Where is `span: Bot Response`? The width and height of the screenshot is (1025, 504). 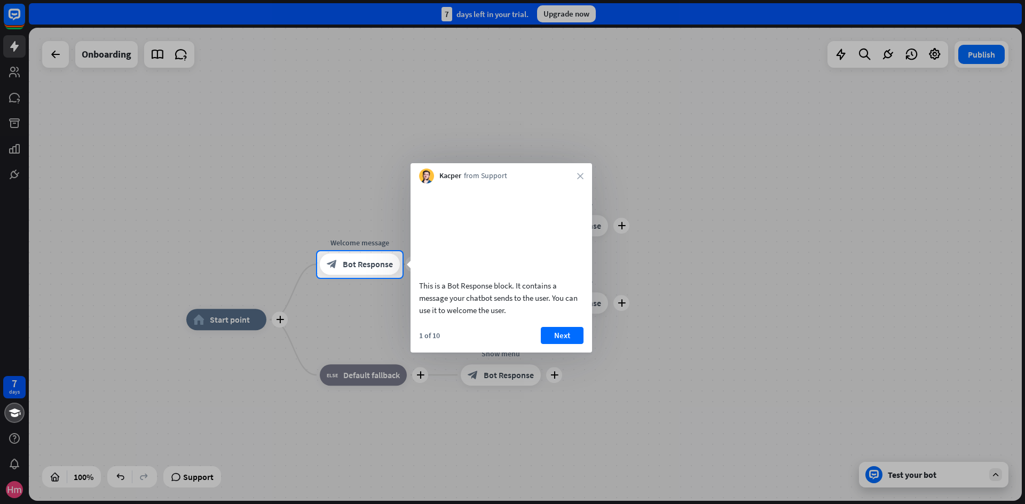
span: Bot Response is located at coordinates (368, 265).